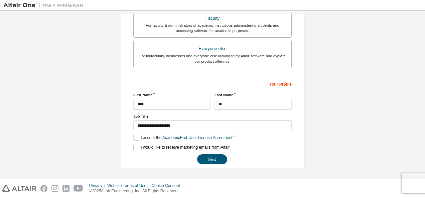 This screenshot has width=425, height=198. I want to click on div: Everyone else, so click(212, 49).